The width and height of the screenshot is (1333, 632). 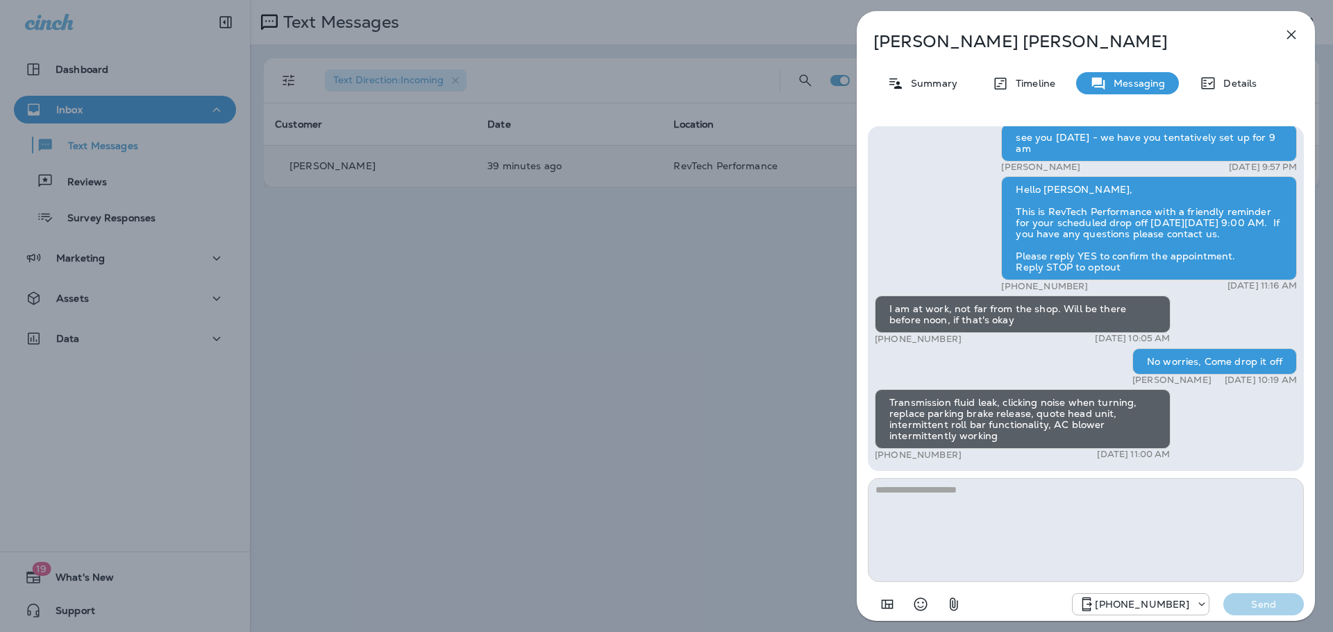 I want to click on div: I am at work, not far from the shop. Will be there before noon, if that's okay, so click(x=1022, y=314).